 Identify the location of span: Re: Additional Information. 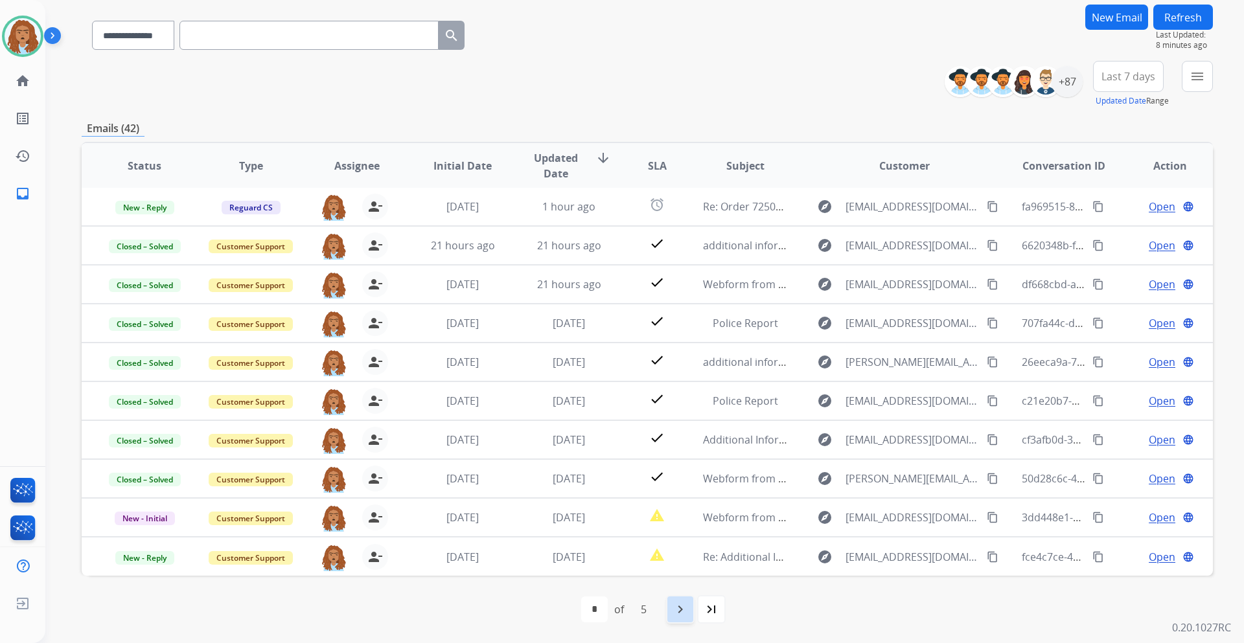
(767, 557).